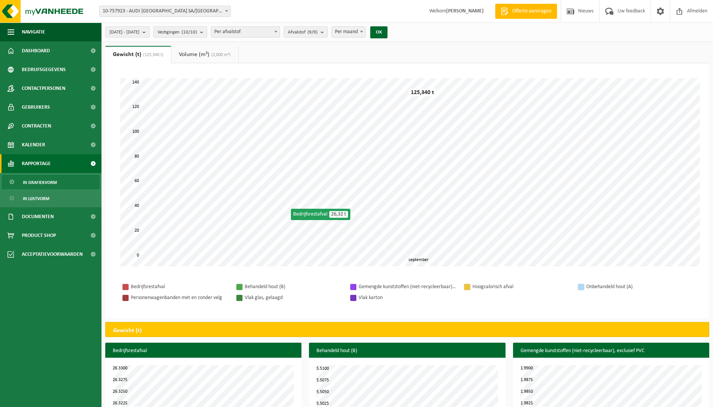 The image size is (713, 407). Describe the element at coordinates (205, 54) in the screenshot. I see `a: Volume (m³)` at that location.